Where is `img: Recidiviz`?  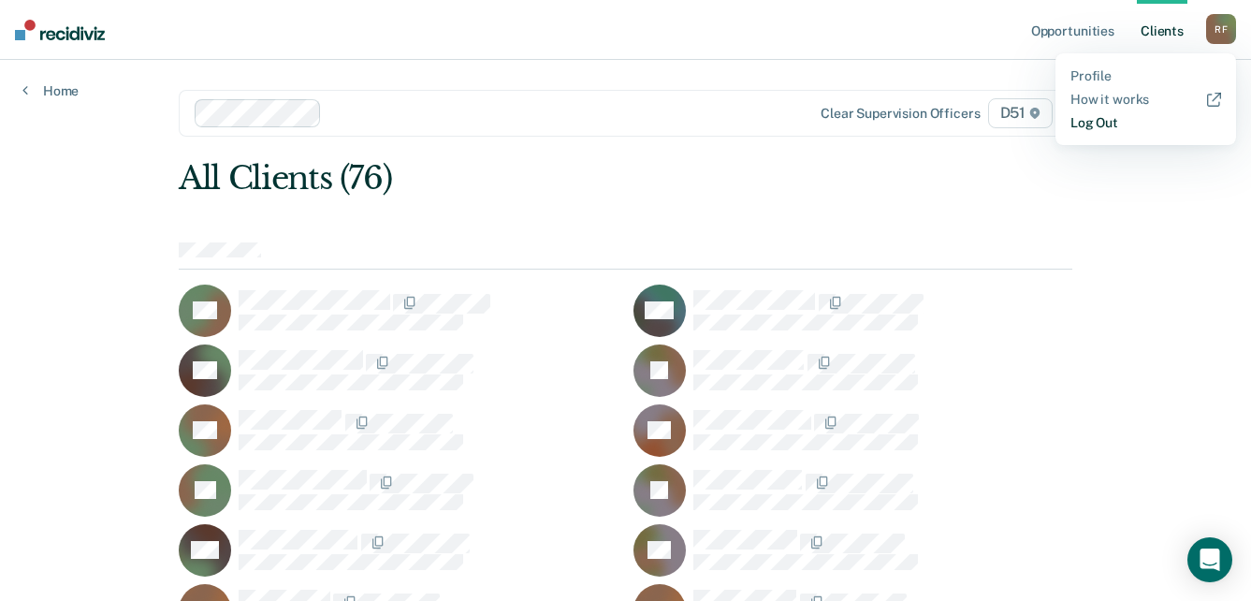
img: Recidiviz is located at coordinates (60, 30).